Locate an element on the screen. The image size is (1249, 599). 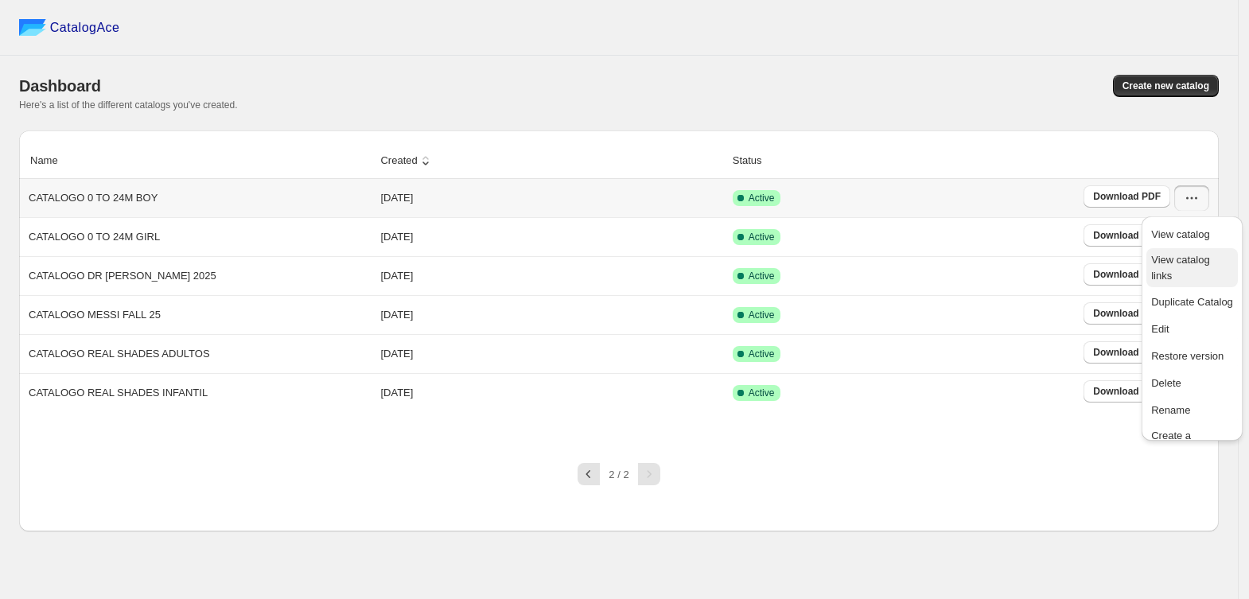
span: Edit is located at coordinates (1159, 328).